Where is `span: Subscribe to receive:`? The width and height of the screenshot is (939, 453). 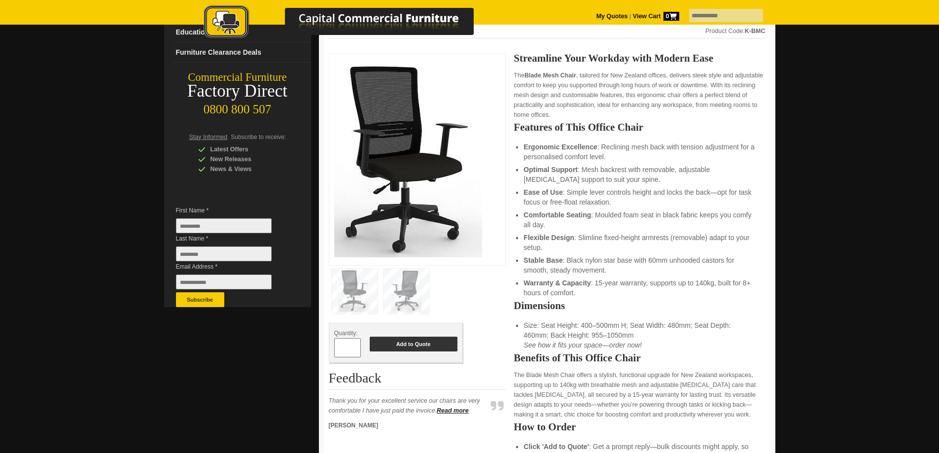
span: Subscribe to receive: is located at coordinates (258, 137).